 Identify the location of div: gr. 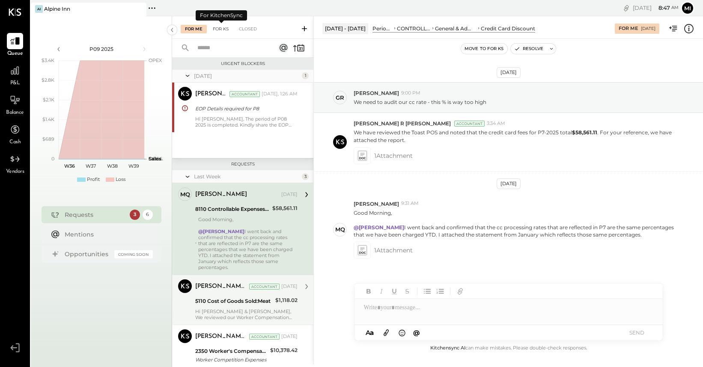
(340, 98).